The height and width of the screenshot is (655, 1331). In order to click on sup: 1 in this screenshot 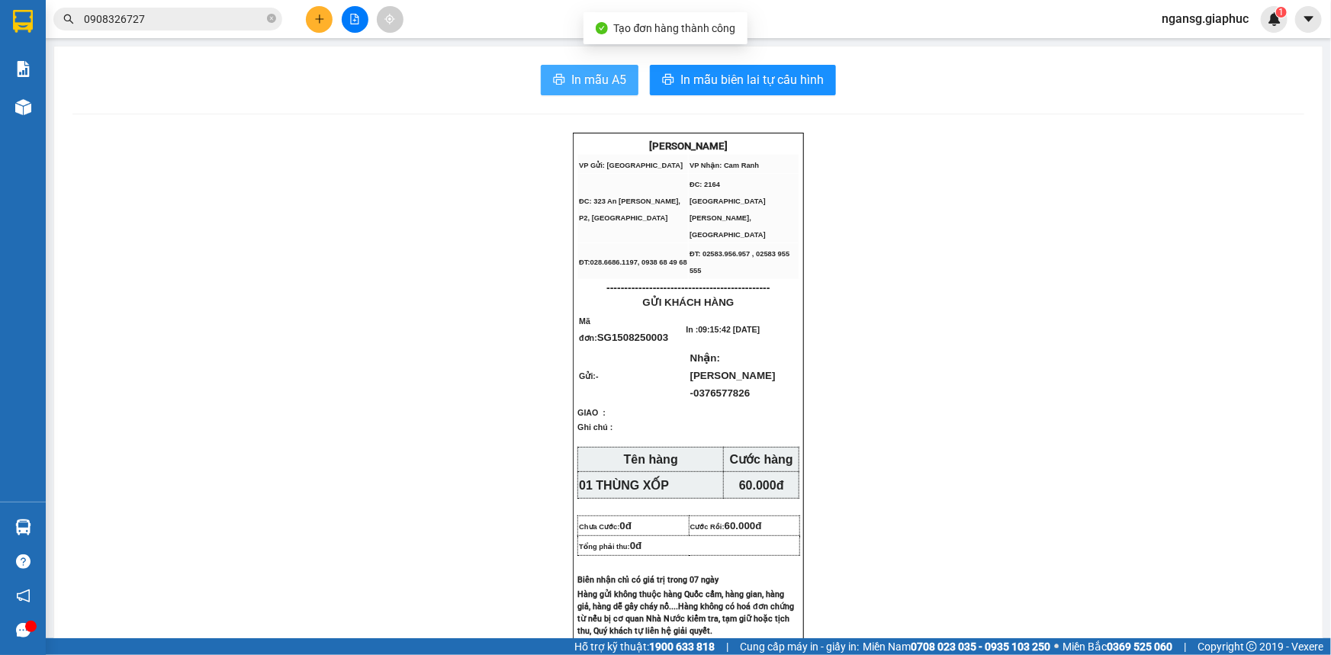, I will do `click(1281, 12)`.